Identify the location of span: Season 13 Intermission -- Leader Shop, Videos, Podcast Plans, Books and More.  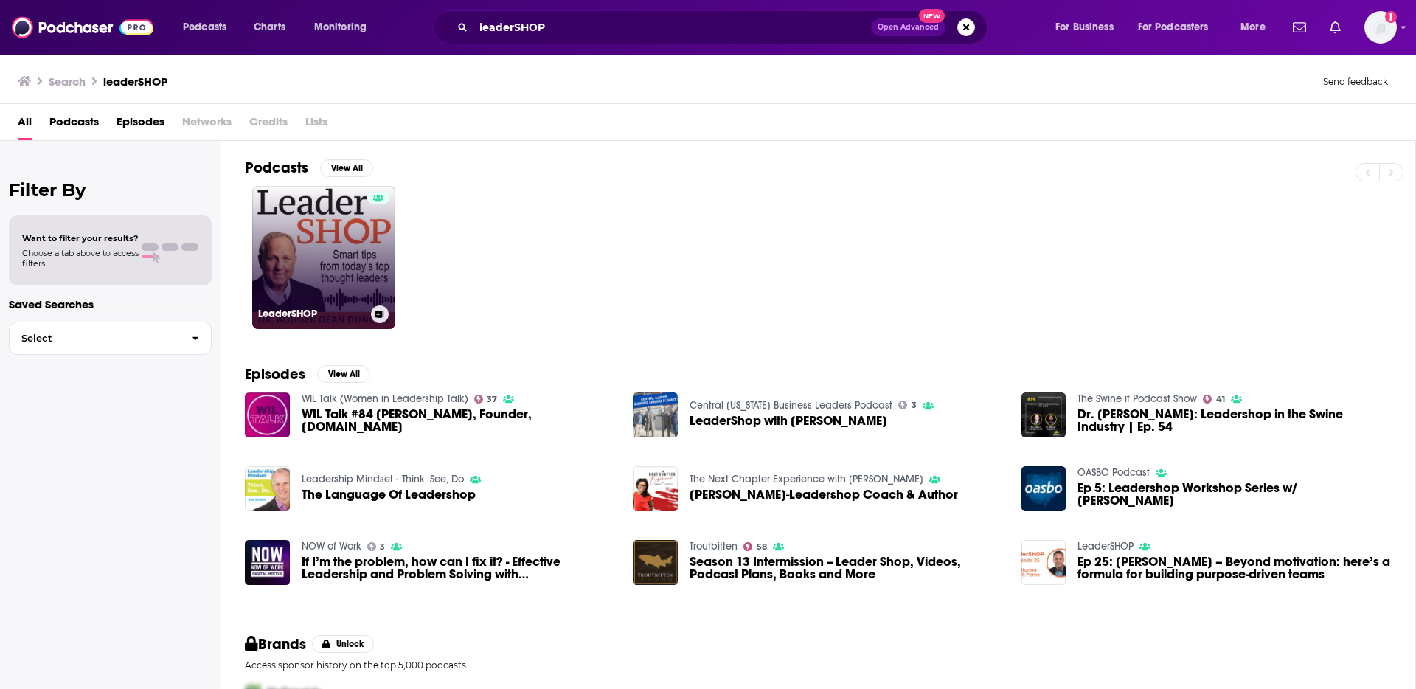
(847, 568).